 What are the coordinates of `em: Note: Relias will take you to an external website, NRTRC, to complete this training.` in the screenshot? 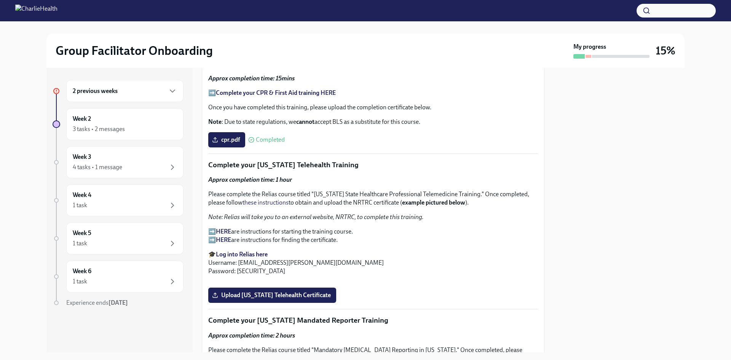 It's located at (316, 217).